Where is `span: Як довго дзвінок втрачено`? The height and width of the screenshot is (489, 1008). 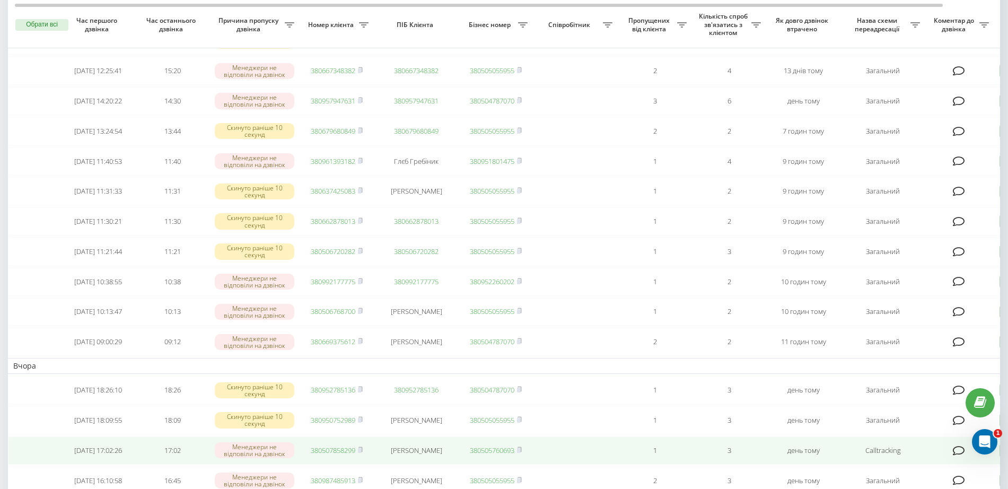
span: Як довго дзвінок втрачено is located at coordinates (803, 24).